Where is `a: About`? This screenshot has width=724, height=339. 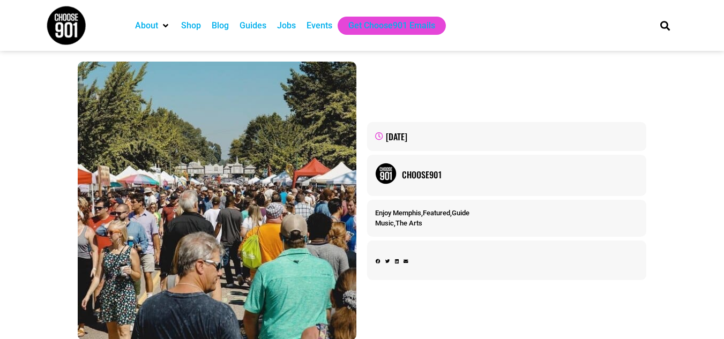 a: About is located at coordinates (146, 26).